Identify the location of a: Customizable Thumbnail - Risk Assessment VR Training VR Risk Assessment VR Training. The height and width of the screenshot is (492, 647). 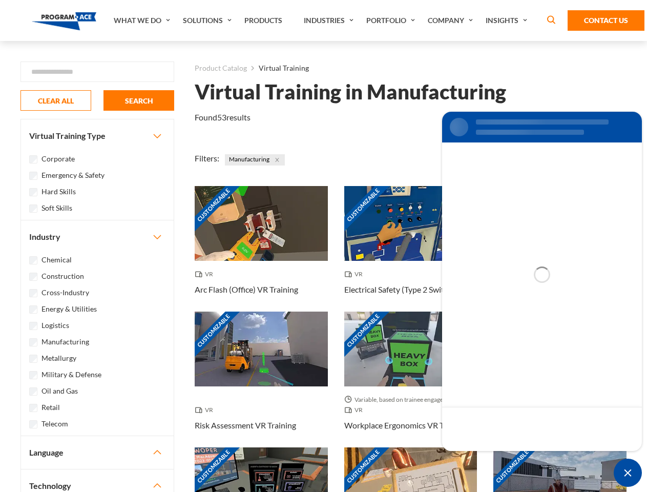
(261, 379).